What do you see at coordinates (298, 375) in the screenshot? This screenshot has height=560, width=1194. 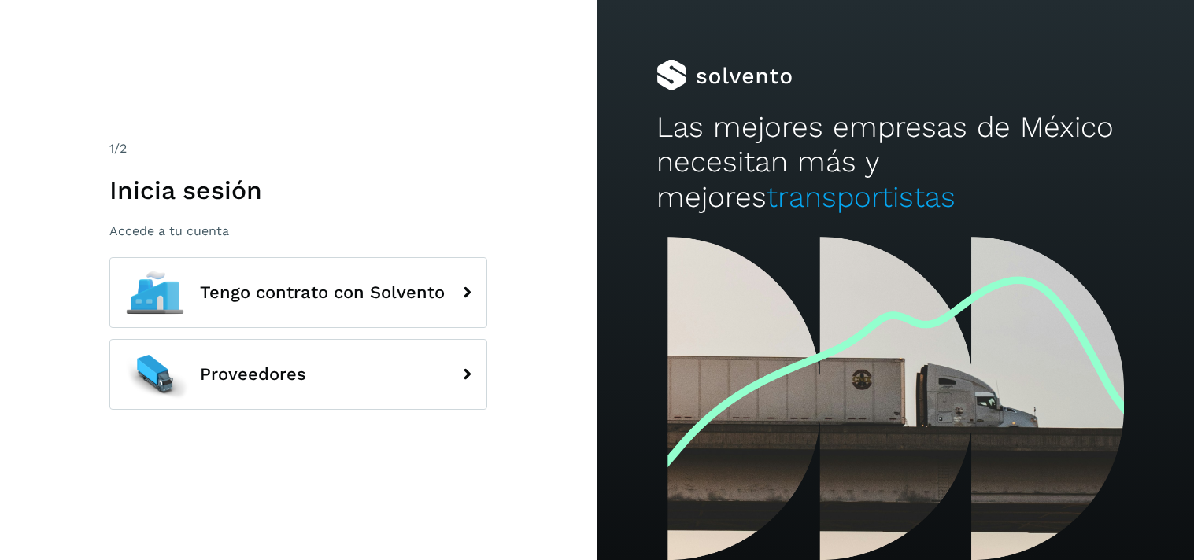 I see `button: Proveedores` at bounding box center [298, 375].